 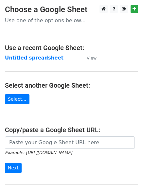 What do you see at coordinates (92, 58) in the screenshot?
I see `small: View` at bounding box center [92, 58].